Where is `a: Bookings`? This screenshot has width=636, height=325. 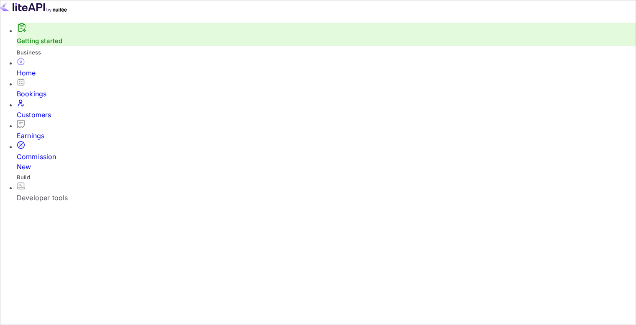 a: Bookings is located at coordinates (326, 88).